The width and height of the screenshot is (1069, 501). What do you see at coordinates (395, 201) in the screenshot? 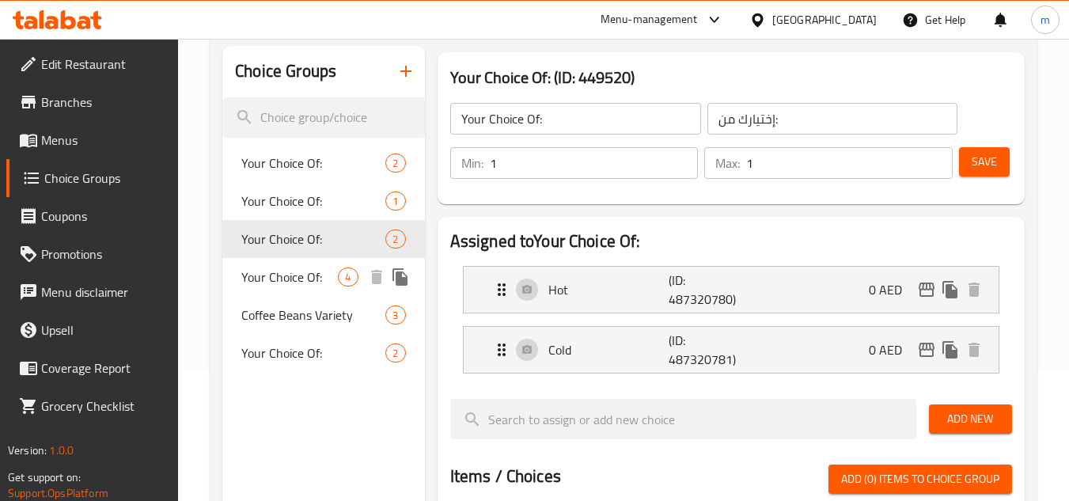
I see `span: 1` at bounding box center [395, 201].